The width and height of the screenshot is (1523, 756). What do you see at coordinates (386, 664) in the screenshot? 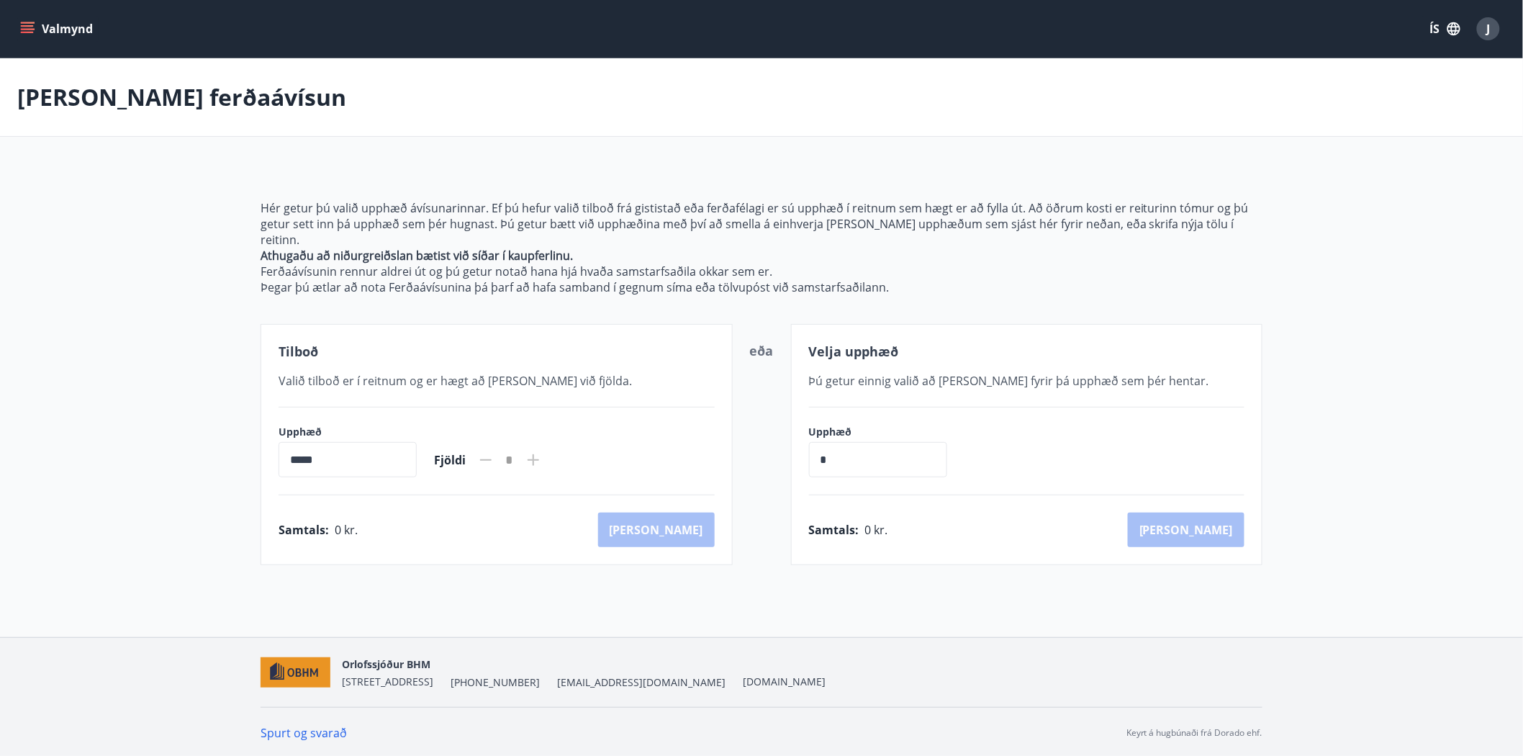
I see `span: Orlofssjóður BHM` at bounding box center [386, 664].